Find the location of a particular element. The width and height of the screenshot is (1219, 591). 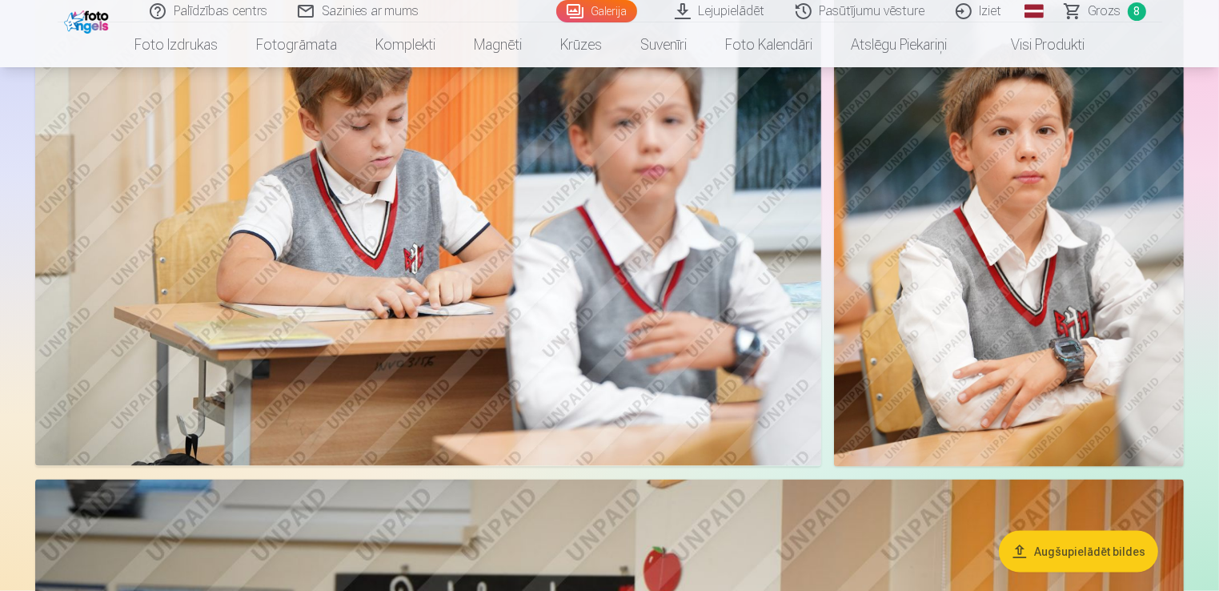

a: Foto izdrukas is located at coordinates (176, 45).